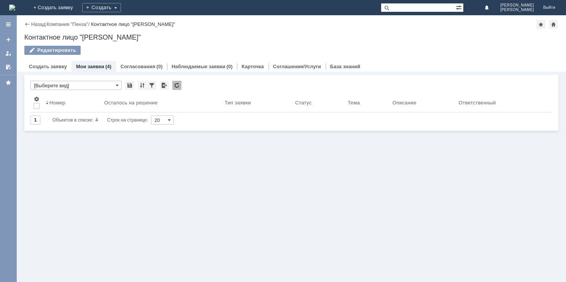  I want to click on img: logo, so click(12, 8).